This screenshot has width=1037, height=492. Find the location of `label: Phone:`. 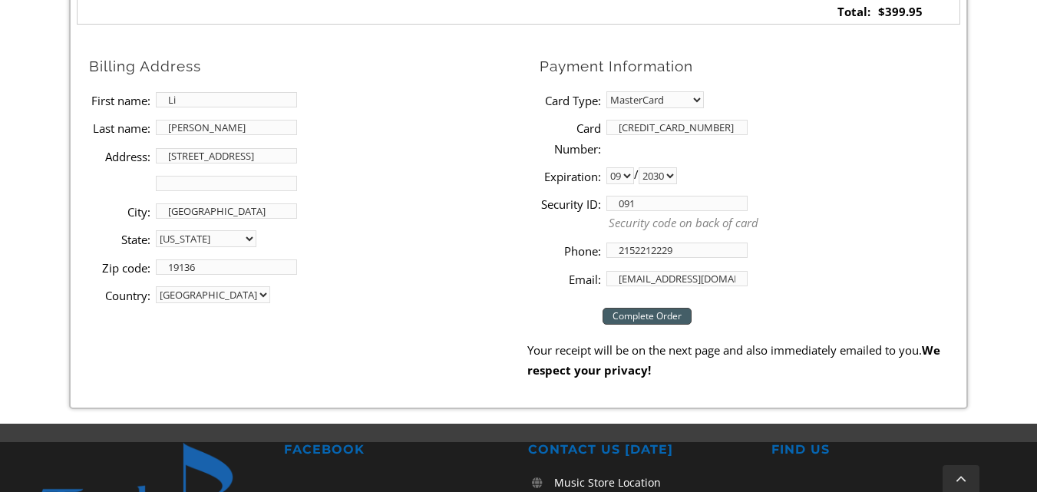

label: Phone: is located at coordinates (570, 251).